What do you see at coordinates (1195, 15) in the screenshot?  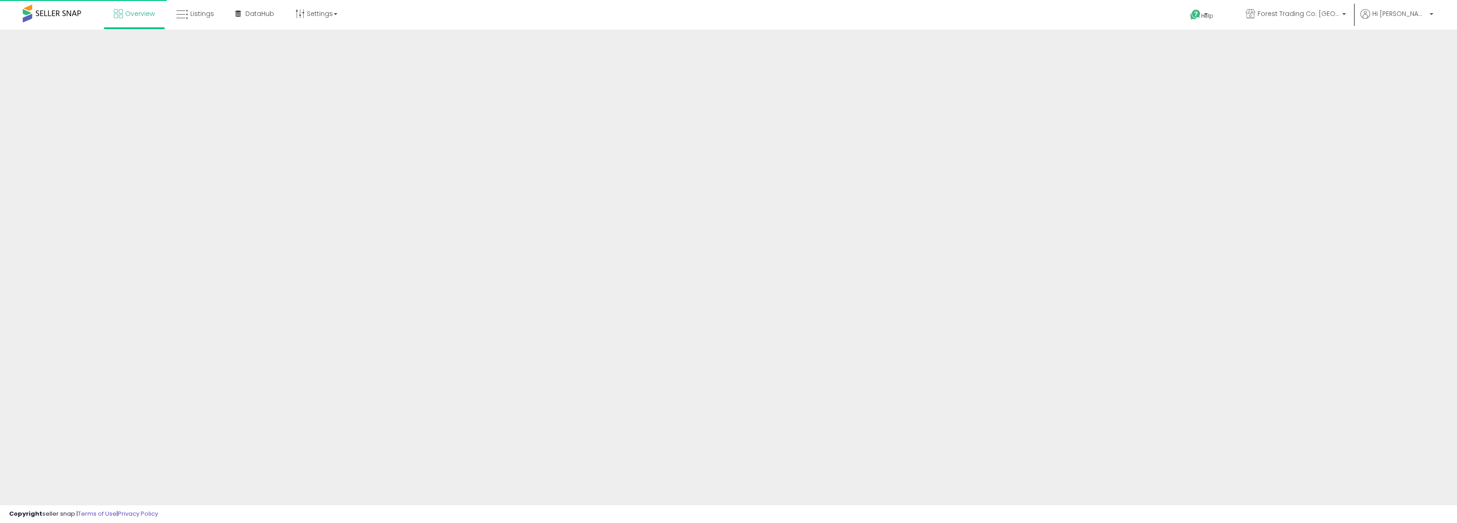 I see `i: Get Help` at bounding box center [1195, 15].